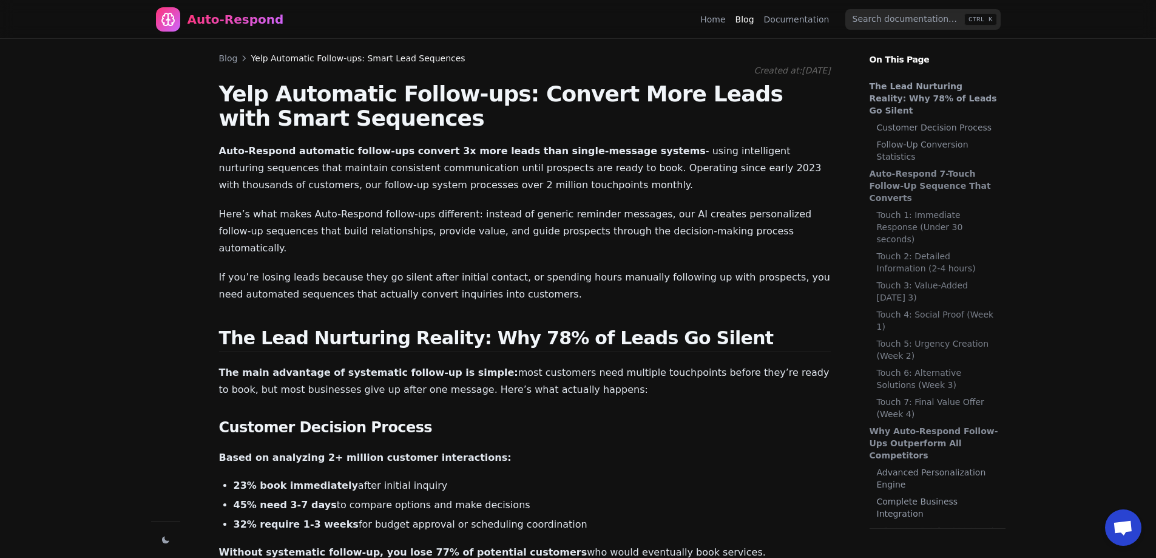  What do you see at coordinates (938, 262) in the screenshot?
I see `a: Touch 2: Detailed Information (2-4 hours)` at bounding box center [938, 262].